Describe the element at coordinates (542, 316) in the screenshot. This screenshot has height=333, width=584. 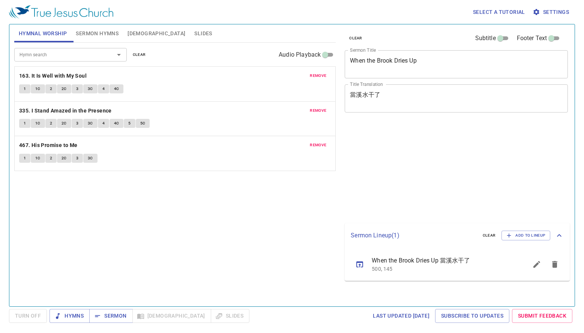
I see `span: Submit Feedback` at that location.